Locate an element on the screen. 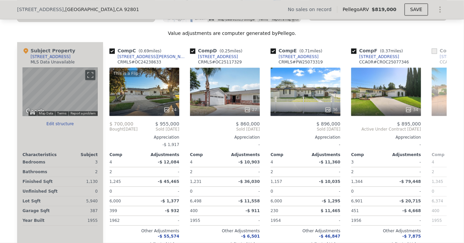  div: Value adjustments are computer generated by Pellego . is located at coordinates (232, 33).